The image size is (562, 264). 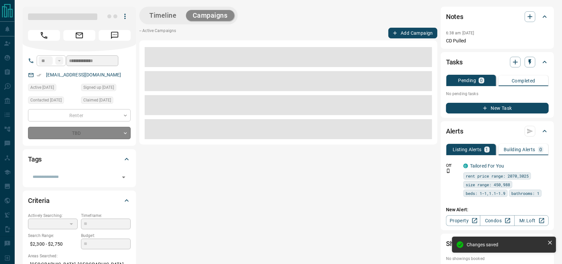 What do you see at coordinates (455, 17) in the screenshot?
I see `h2: Notes` at bounding box center [455, 17].